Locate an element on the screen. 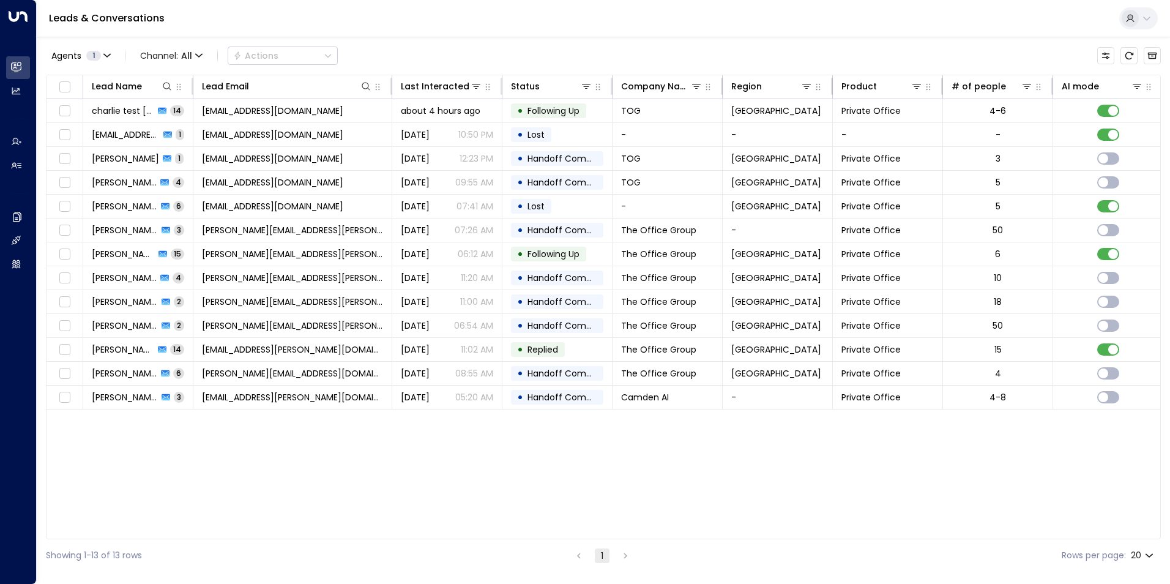 This screenshot has width=1170, height=584. div: AI mode is located at coordinates (1080, 86).